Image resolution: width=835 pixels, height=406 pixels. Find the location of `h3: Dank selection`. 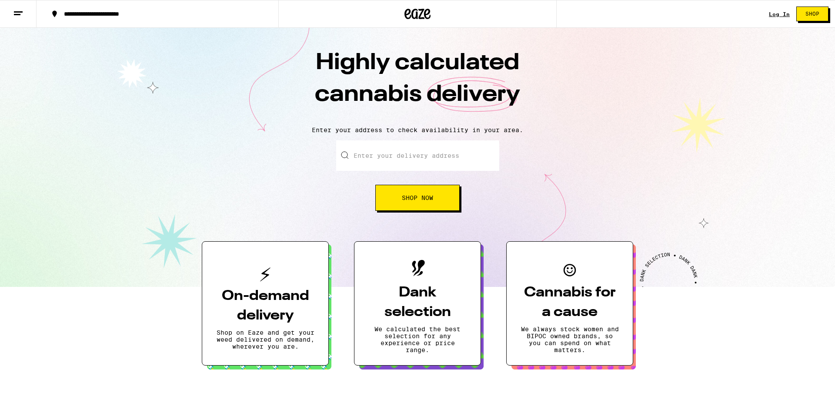

h3: Dank selection is located at coordinates (417, 303).